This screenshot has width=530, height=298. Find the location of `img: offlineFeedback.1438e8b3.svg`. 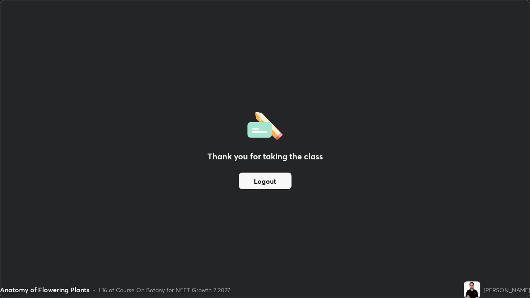

img: offlineFeedback.1438e8b3.svg is located at coordinates (265, 125).